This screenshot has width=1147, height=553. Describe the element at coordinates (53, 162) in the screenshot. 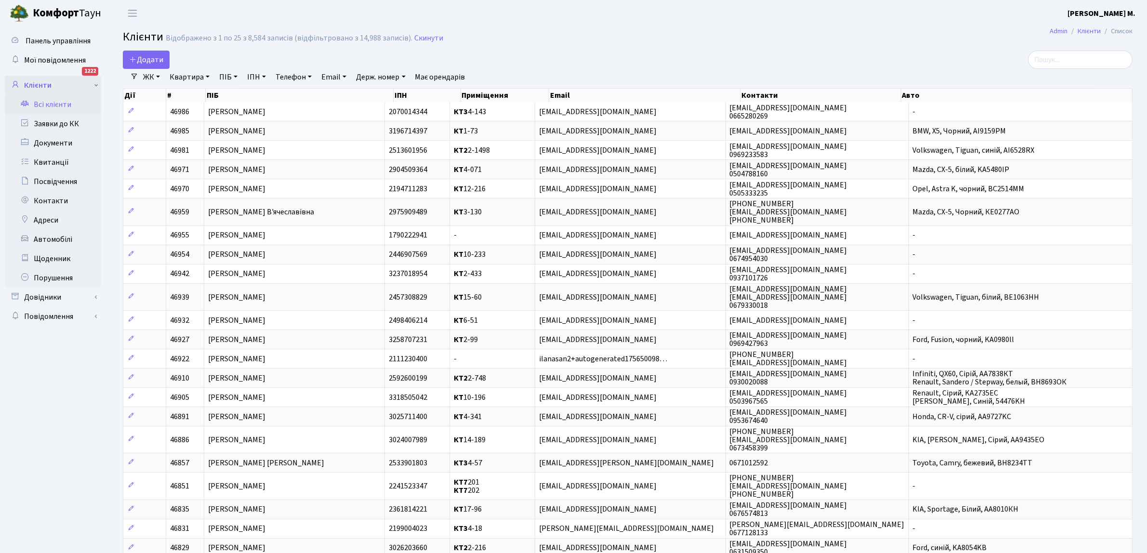

I see `a: Квитанції` at that location.